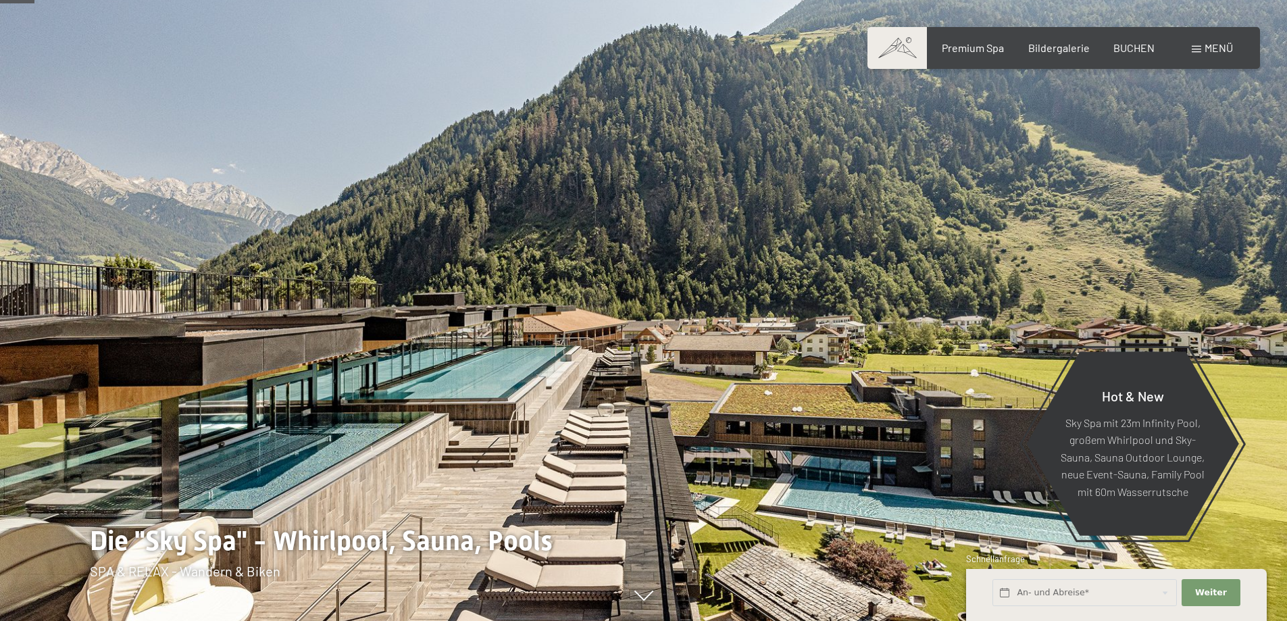  What do you see at coordinates (1133, 395) in the screenshot?
I see `span: Hot & New` at bounding box center [1133, 395].